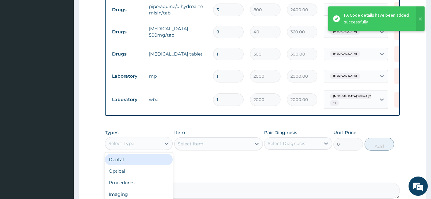 The width and height of the screenshot is (431, 199). Describe the element at coordinates (252, 176) in the screenshot. I see `label: Comment` at that location.